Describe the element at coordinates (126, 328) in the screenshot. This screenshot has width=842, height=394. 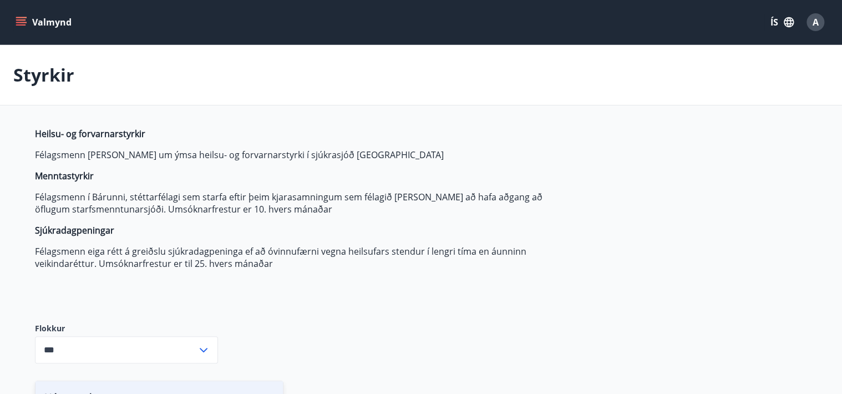
I see `label: Flokkur` at that location.